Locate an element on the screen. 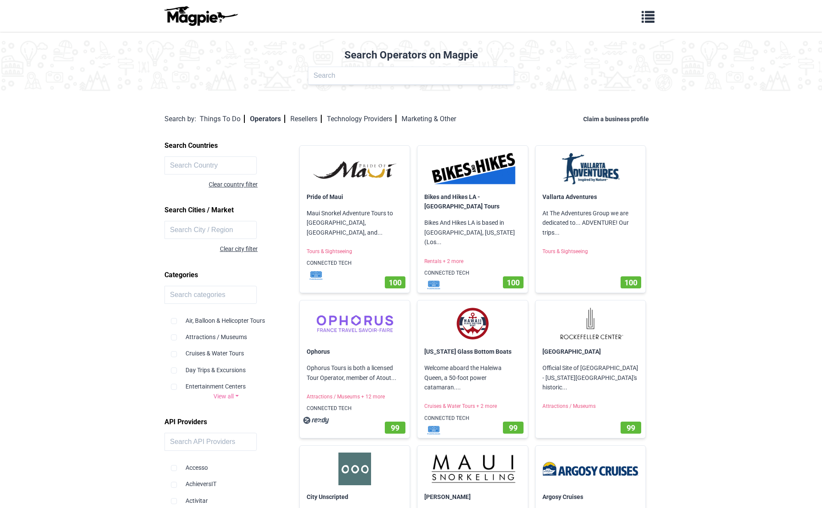 The width and height of the screenshot is (822, 508). div: Activitar is located at coordinates (226, 497).